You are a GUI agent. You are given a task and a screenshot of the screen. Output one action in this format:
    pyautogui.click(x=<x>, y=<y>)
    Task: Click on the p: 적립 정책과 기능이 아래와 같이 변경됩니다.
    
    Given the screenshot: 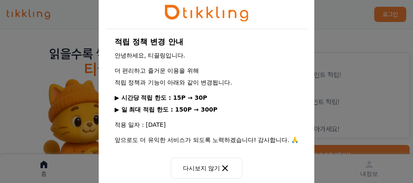 What is the action you would take?
    pyautogui.click(x=207, y=82)
    